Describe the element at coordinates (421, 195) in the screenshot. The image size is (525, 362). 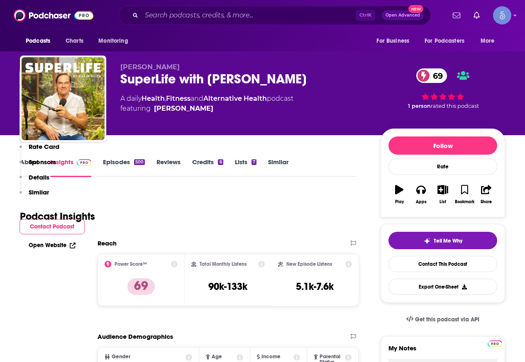
I see `button: Apps` at that location.